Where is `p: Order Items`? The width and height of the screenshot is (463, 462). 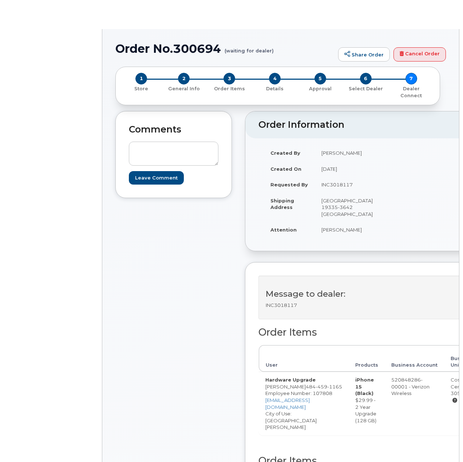
p: Order Items is located at coordinates (229, 89).